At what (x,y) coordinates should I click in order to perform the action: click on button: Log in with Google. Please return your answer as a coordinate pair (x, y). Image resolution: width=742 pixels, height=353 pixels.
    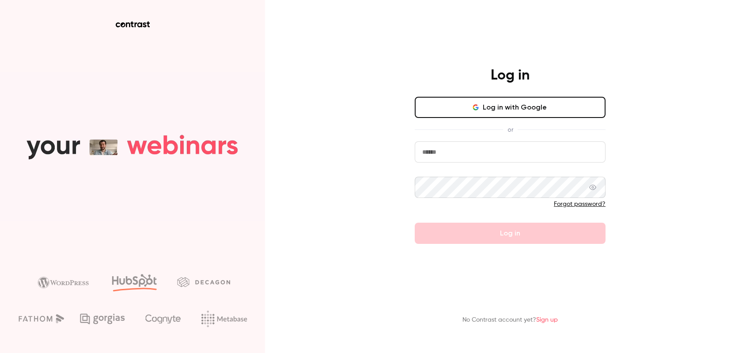
    Looking at the image, I should click on (510, 107).